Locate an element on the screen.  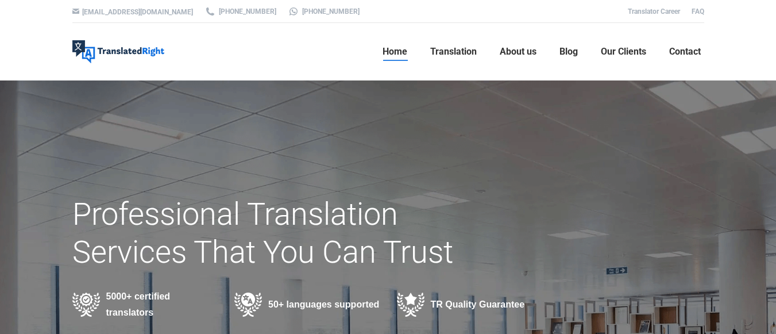
div: TR Quality Guarantee is located at coordinates (469, 305).